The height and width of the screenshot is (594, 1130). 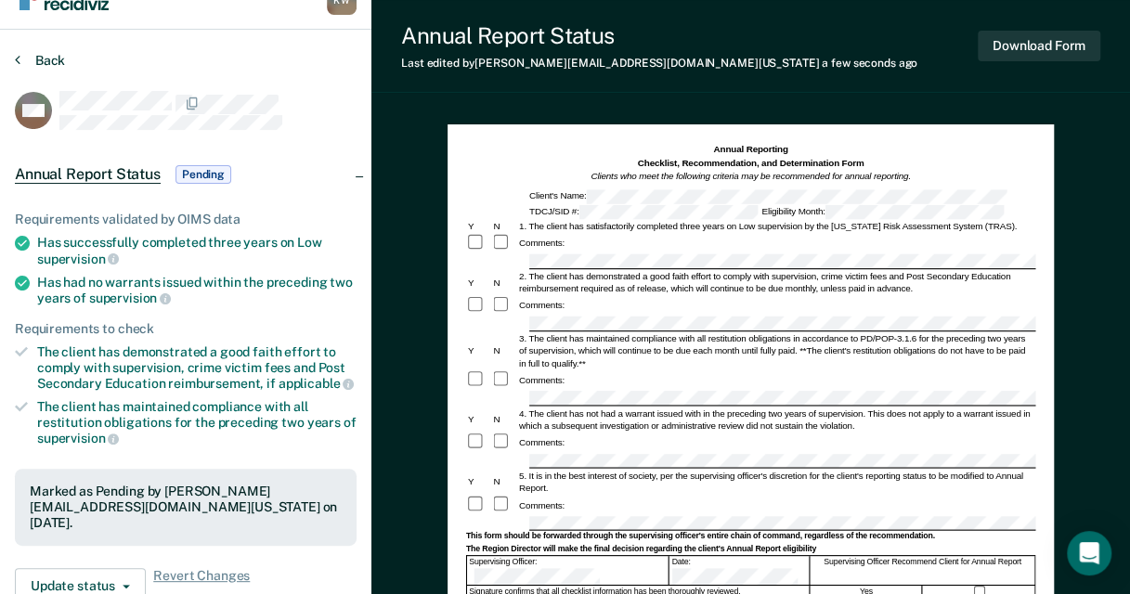 What do you see at coordinates (197, 423) in the screenshot?
I see `div: The client has maintained compliance with all restitution obligations for the preceding two years of` at bounding box center [197, 423].